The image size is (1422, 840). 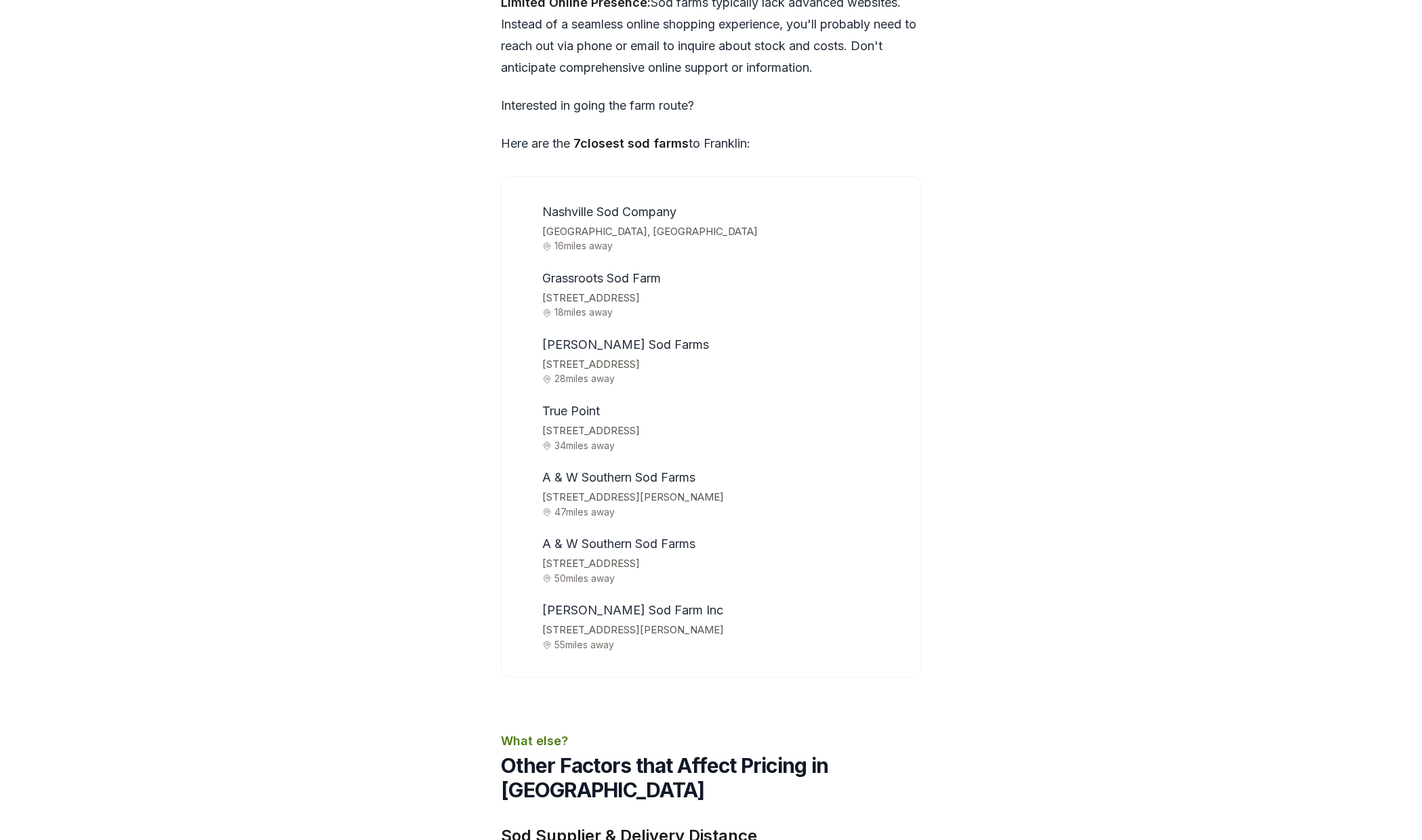 I want to click on span: 55 miles away, so click(x=723, y=644).